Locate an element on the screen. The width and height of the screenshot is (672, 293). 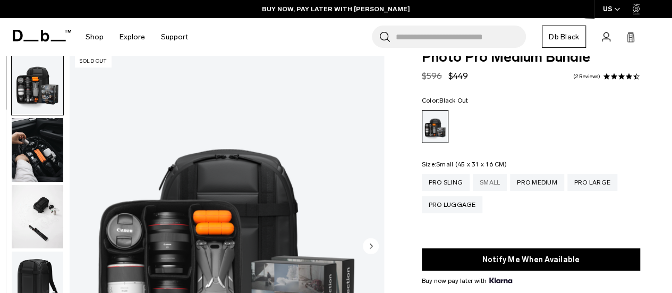
s: $596 is located at coordinates (432, 75).